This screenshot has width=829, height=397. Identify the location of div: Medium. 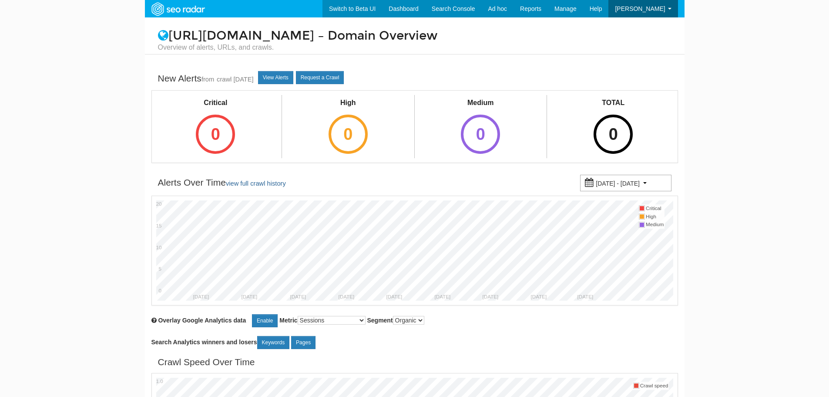
(481, 103).